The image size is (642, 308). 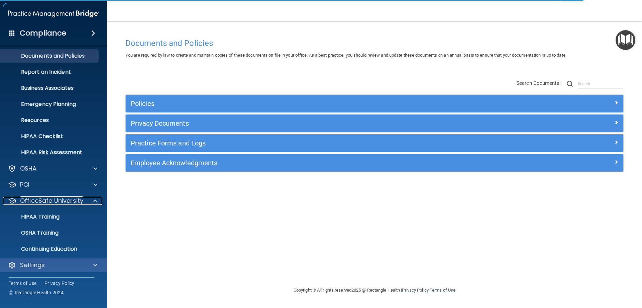 I want to click on span: Ⓒ Rectangle Health 2024, so click(x=36, y=292).